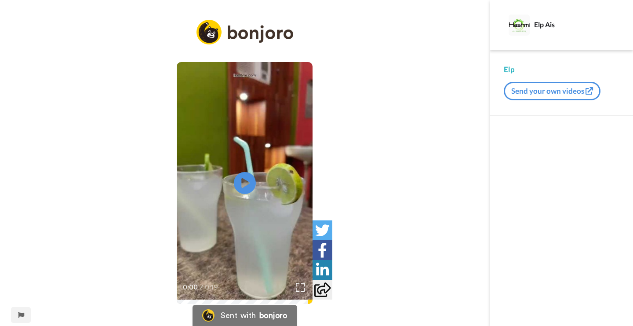 This screenshot has height=326, width=633. I want to click on img: logo_full.png, so click(245, 32).